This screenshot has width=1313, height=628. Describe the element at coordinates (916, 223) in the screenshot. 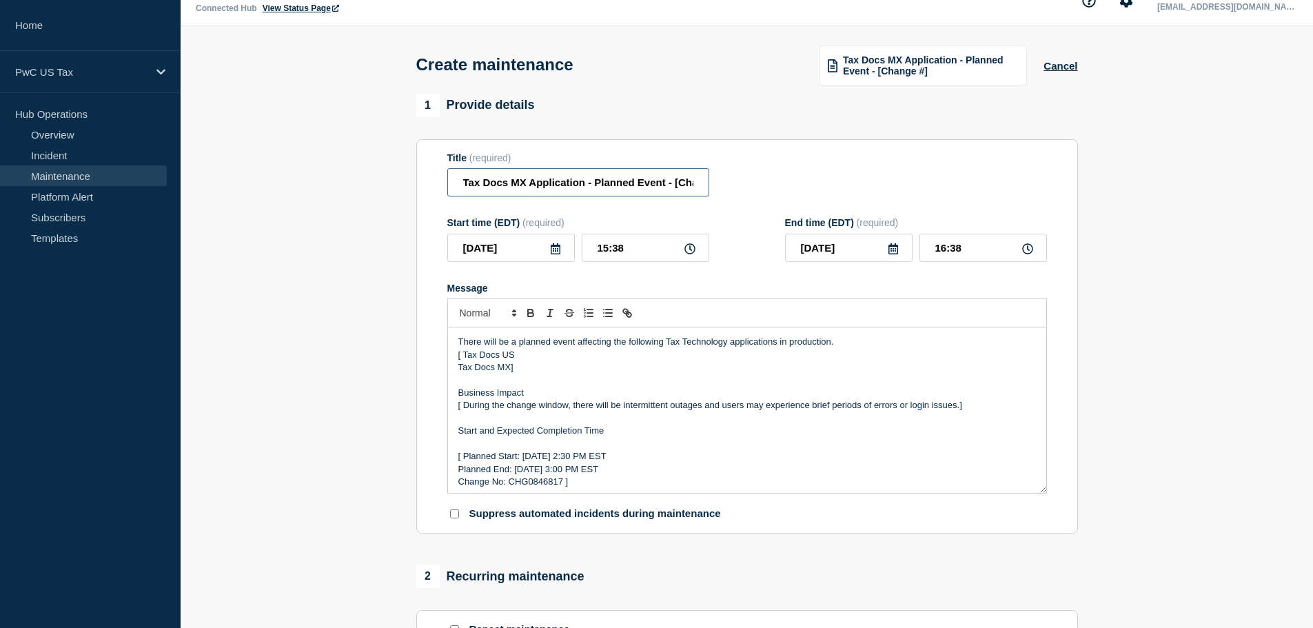

I see `div: End time (EDT)` at that location.